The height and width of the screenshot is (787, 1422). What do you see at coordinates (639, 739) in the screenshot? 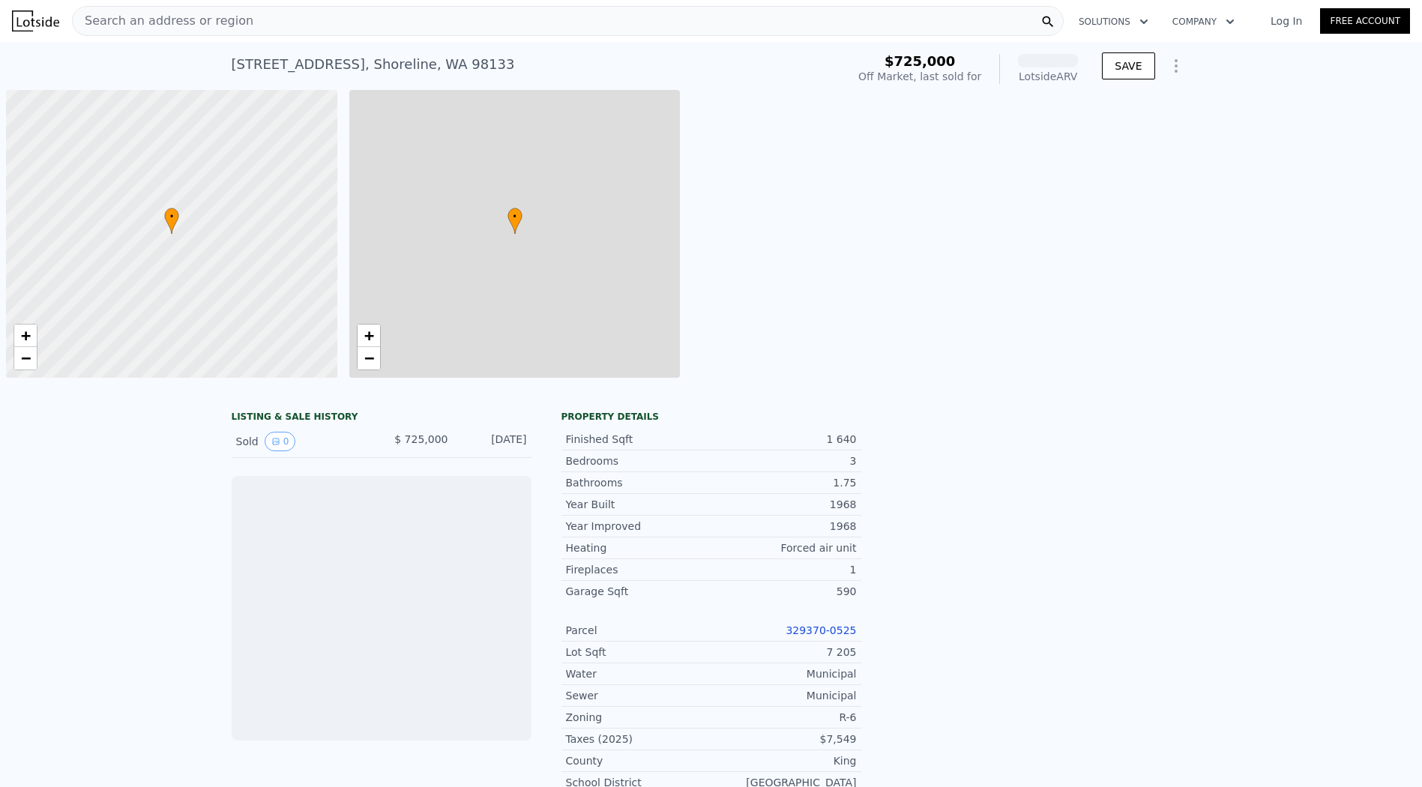
I see `div: Taxes (2025)` at bounding box center [639, 739].